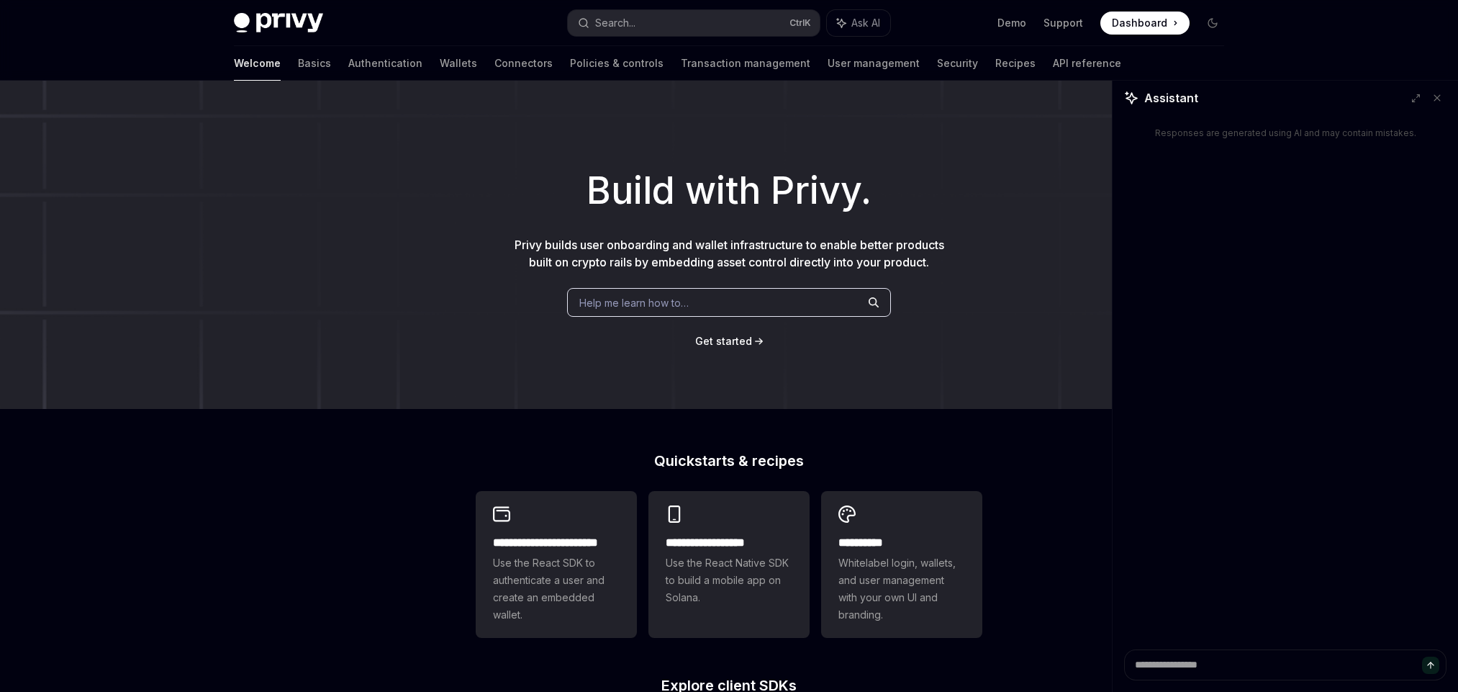 The image size is (1458, 692). Describe the element at coordinates (800, 23) in the screenshot. I see `span: Ctrl K` at that location.